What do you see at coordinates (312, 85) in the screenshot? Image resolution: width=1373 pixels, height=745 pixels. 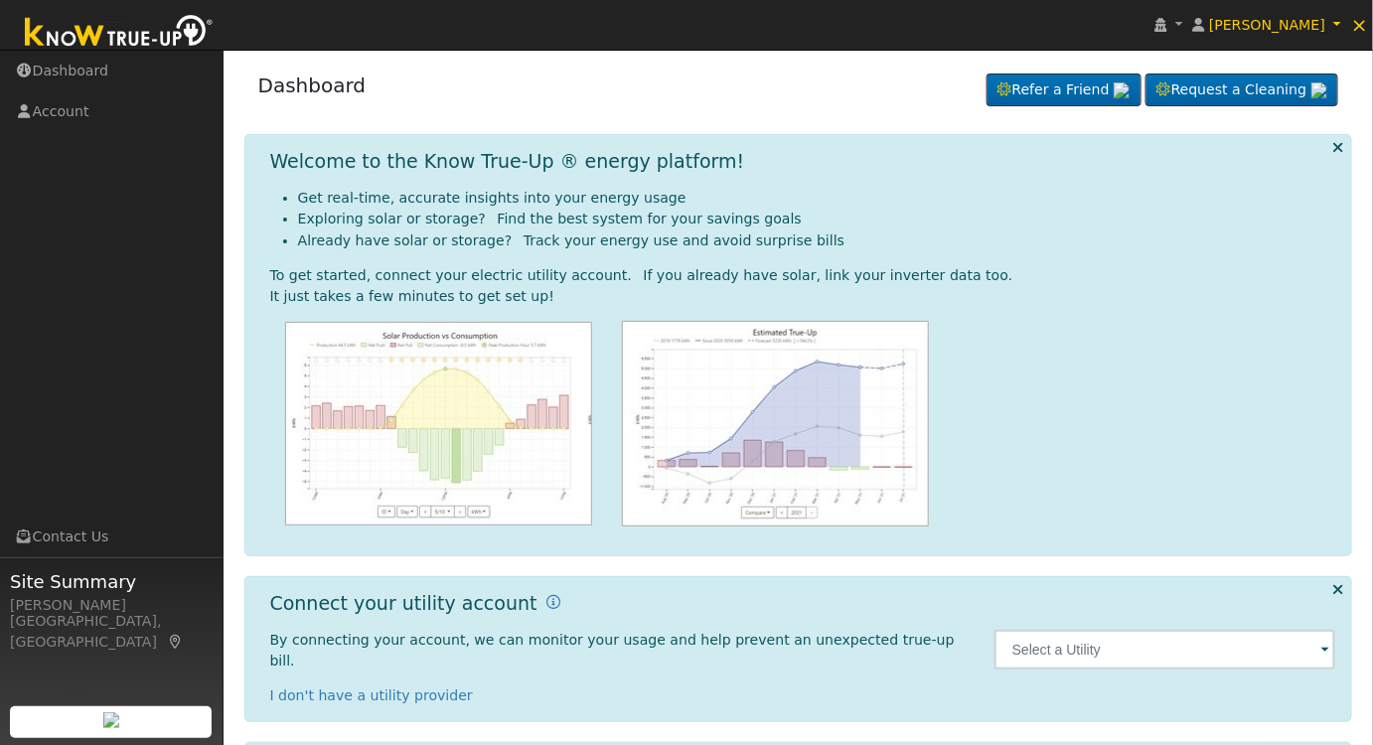 I see `a: Dashboard` at bounding box center [312, 85].